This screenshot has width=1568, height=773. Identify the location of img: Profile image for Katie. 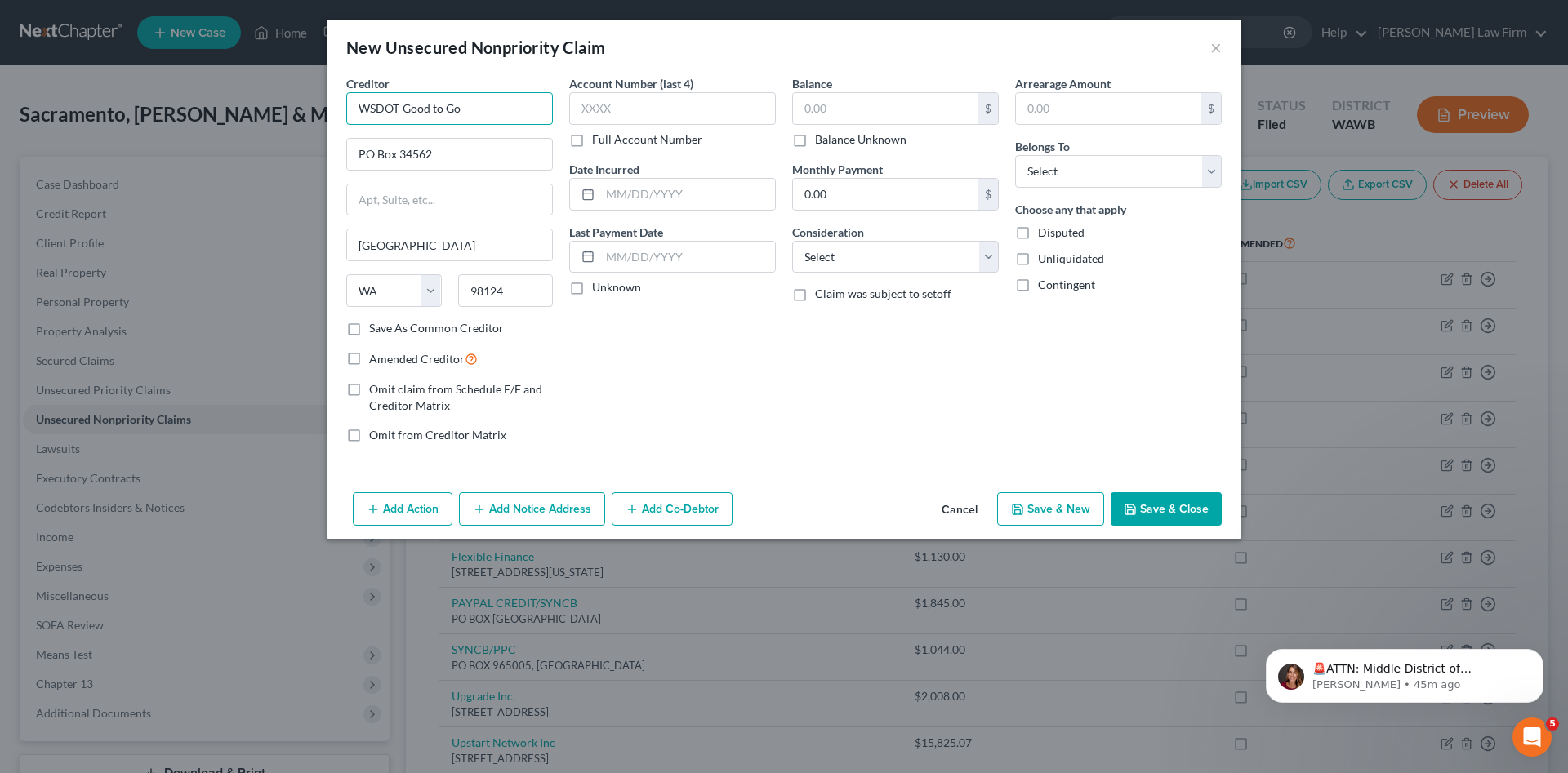
(50, 62).